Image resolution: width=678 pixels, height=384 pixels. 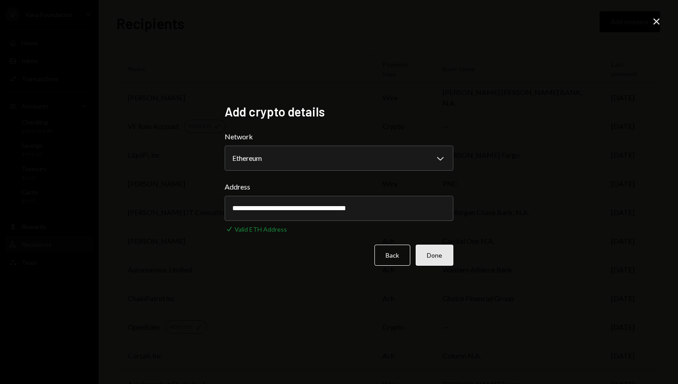 What do you see at coordinates (339, 158) in the screenshot?
I see `button: Network` at bounding box center [339, 158].